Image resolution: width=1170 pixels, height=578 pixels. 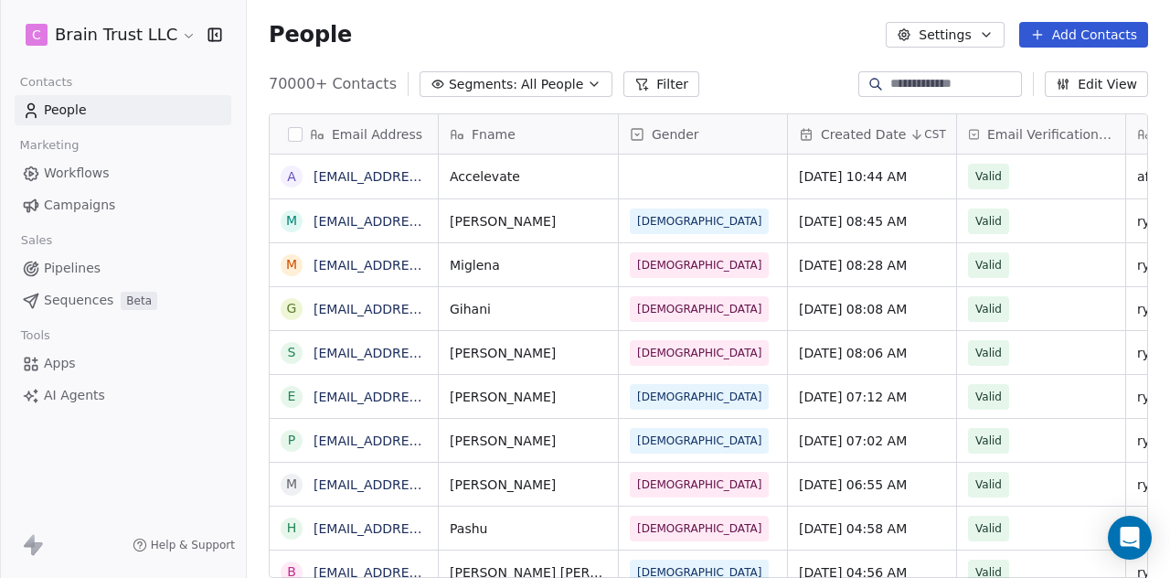 What do you see at coordinates (292, 176) in the screenshot?
I see `div: a` at bounding box center [292, 176].